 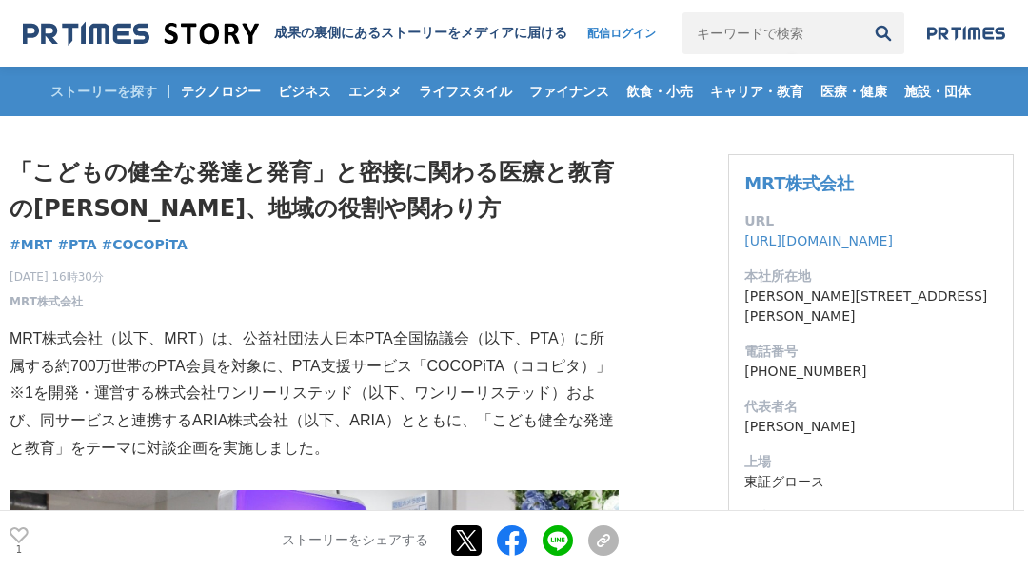 I want to click on a: #PTA, so click(x=76, y=245).